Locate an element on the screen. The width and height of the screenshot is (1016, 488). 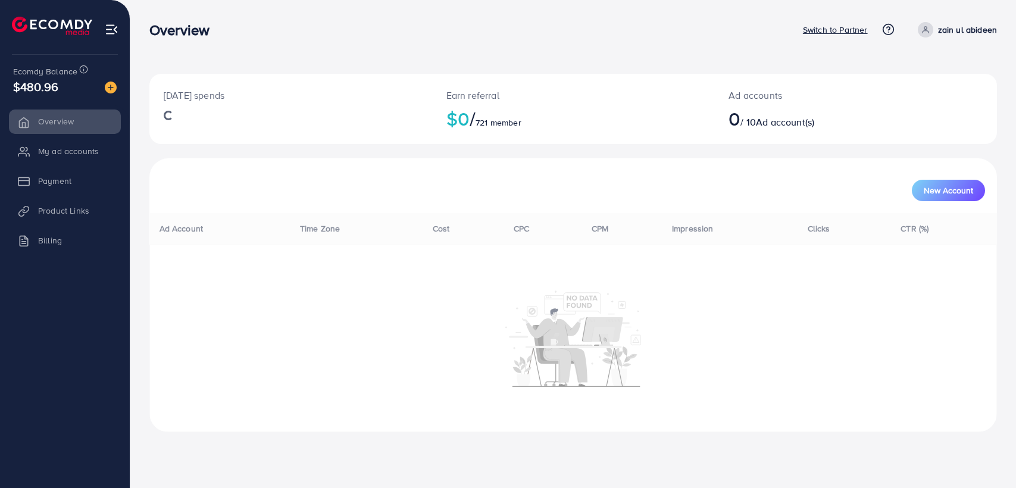
img: image is located at coordinates (111, 87).